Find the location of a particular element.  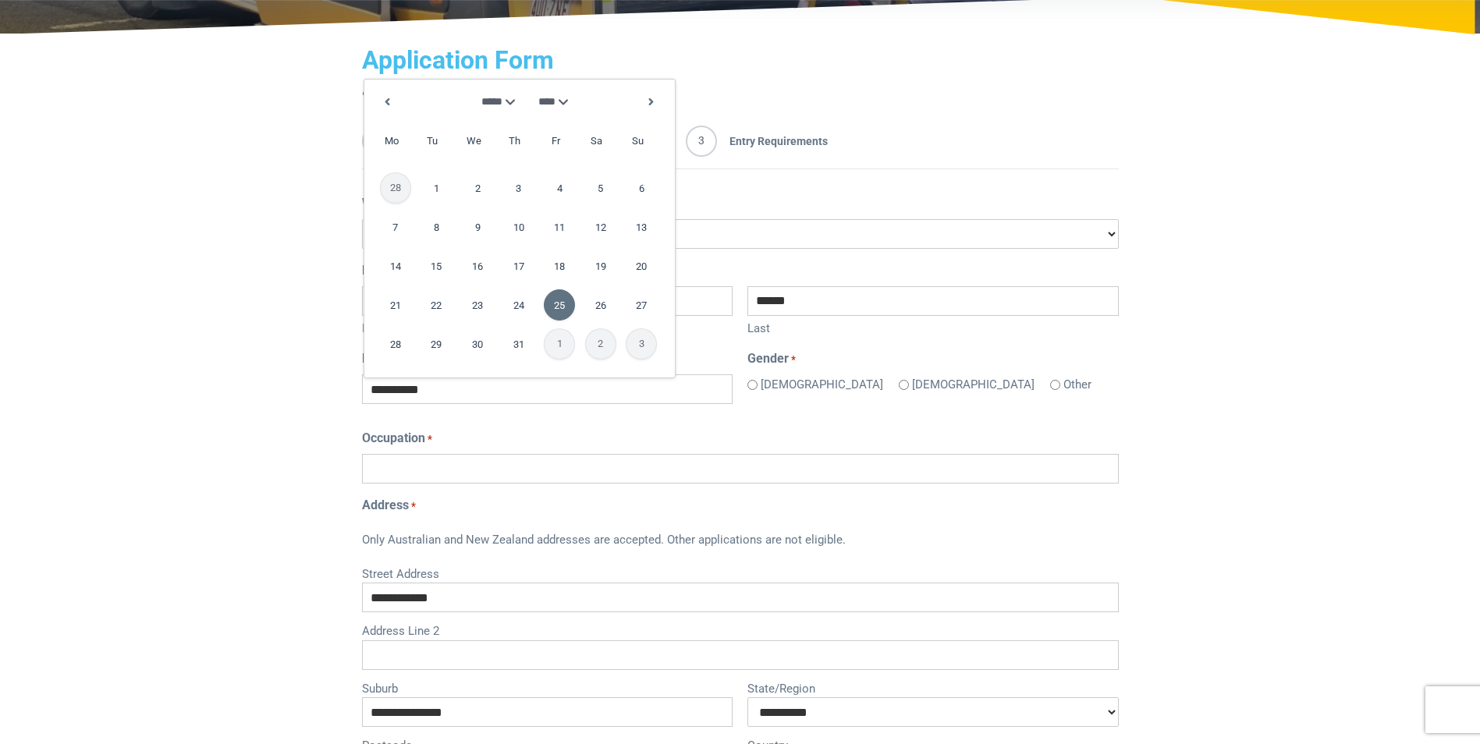

a: 11 is located at coordinates (559, 227).